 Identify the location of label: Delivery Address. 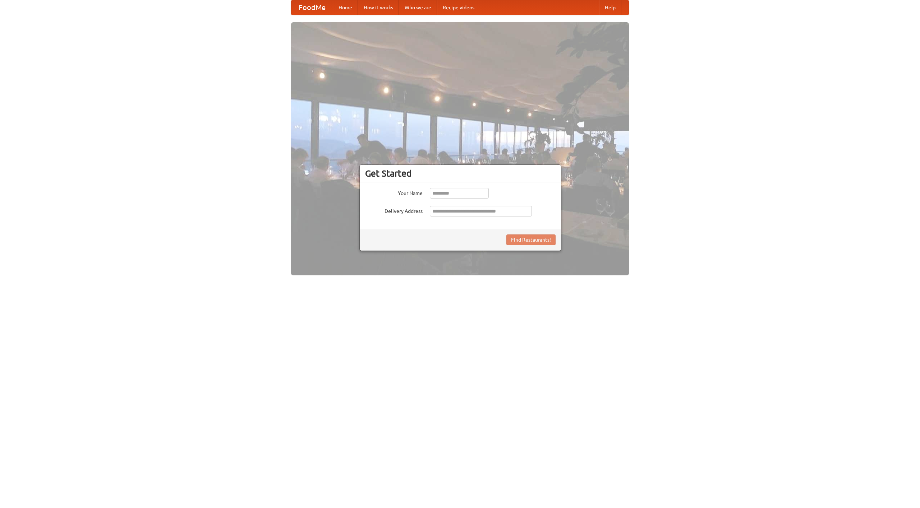
(394, 210).